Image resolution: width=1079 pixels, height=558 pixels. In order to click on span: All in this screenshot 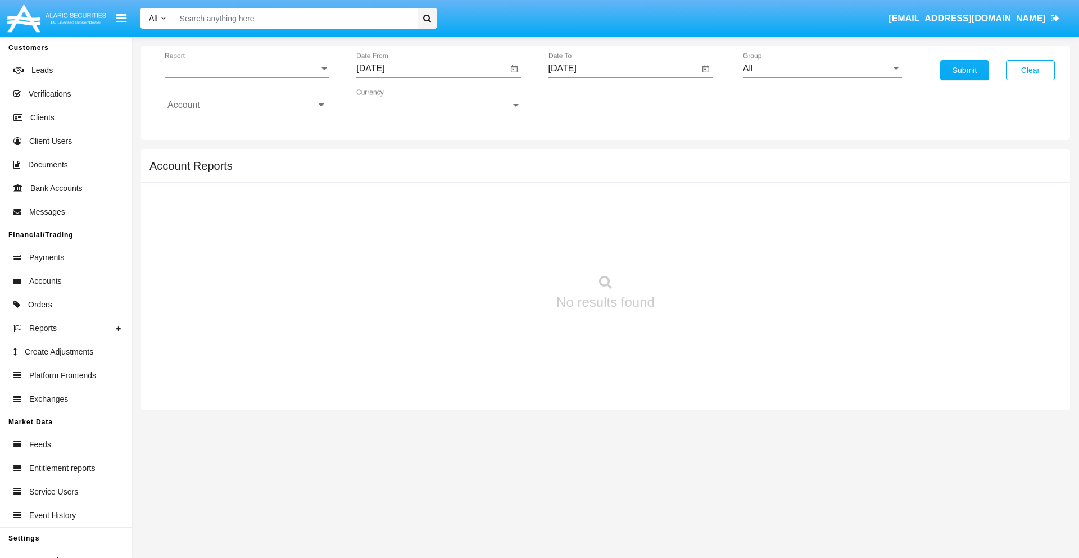, I will do `click(153, 18)`.